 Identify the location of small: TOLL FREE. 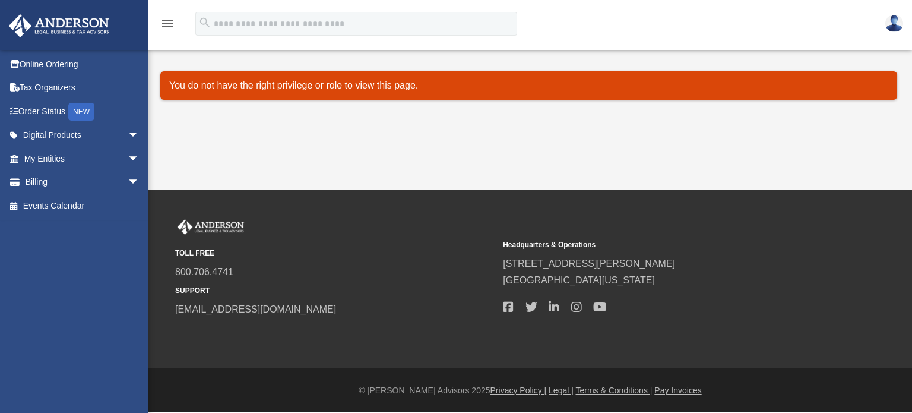
(335, 253).